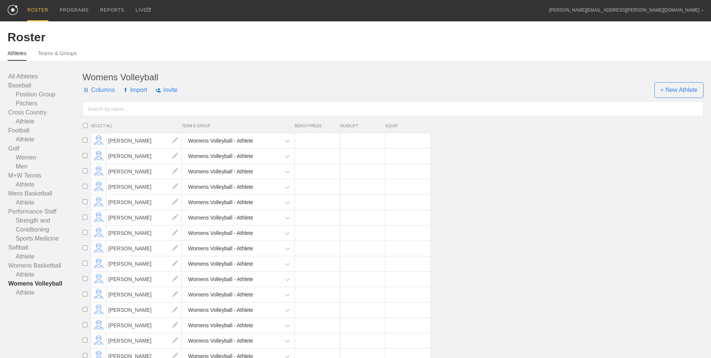 This screenshot has width=711, height=358. I want to click on div: Roster, so click(355, 37).